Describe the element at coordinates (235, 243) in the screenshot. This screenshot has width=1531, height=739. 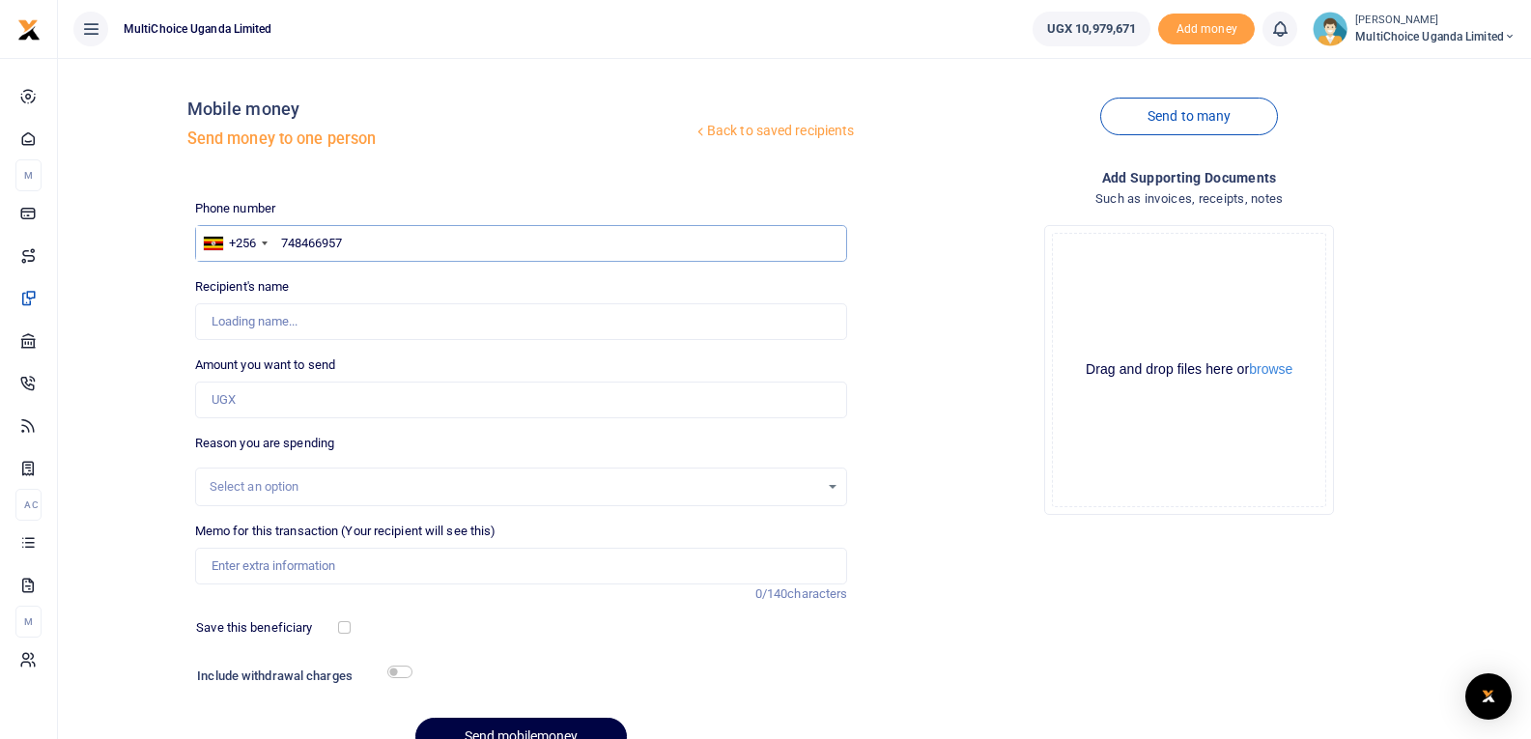
I see `div: Uganda: +256` at that location.